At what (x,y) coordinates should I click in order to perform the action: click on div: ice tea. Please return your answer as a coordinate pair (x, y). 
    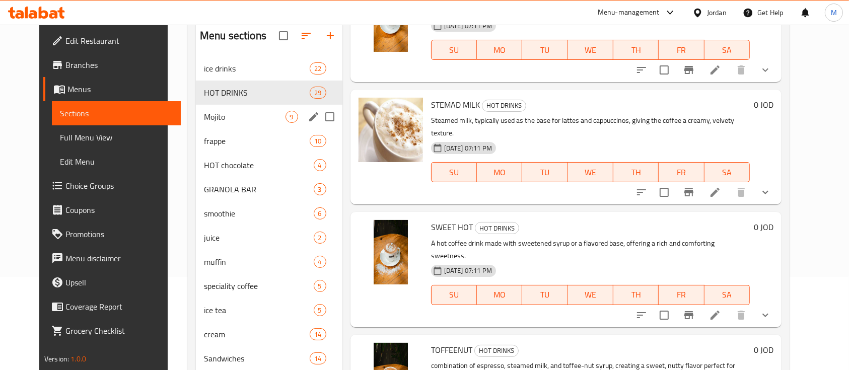
    Looking at the image, I should click on (259, 310).